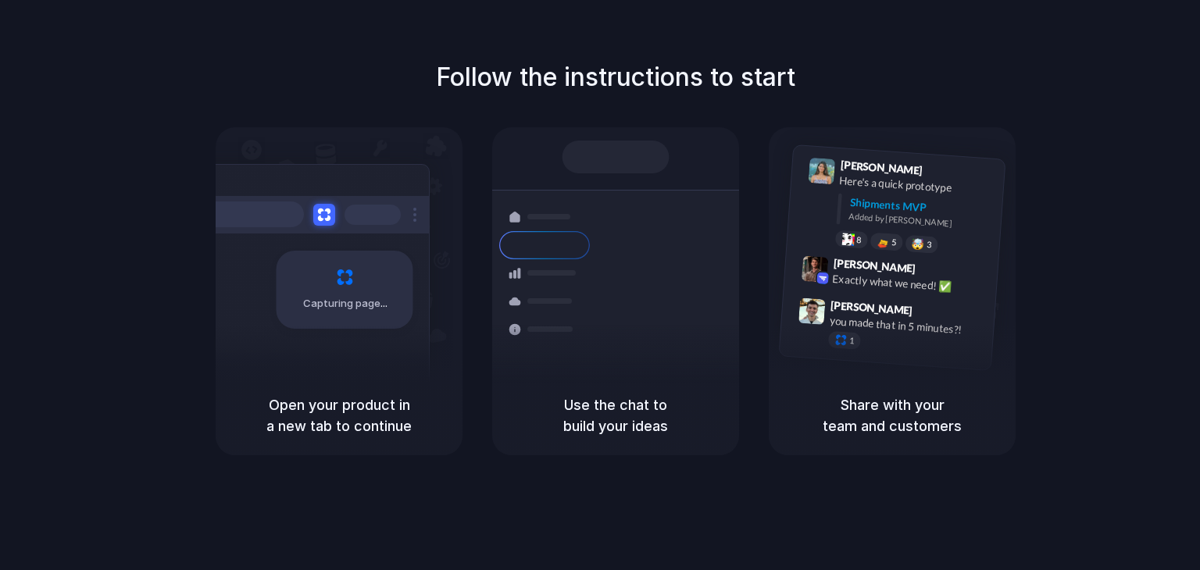 The height and width of the screenshot is (570, 1200). What do you see at coordinates (933, 313) in the screenshot?
I see `span: 9:47 AM` at bounding box center [933, 313].